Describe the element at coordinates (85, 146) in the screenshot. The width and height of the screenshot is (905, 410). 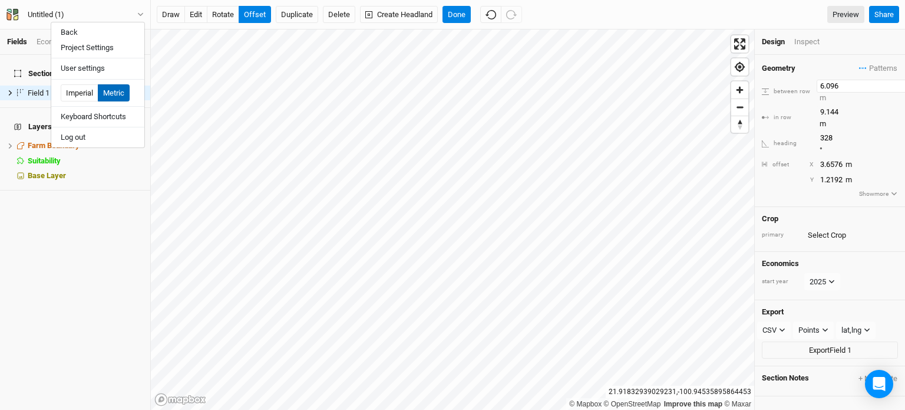
I see `div: Farm Boundary` at that location.